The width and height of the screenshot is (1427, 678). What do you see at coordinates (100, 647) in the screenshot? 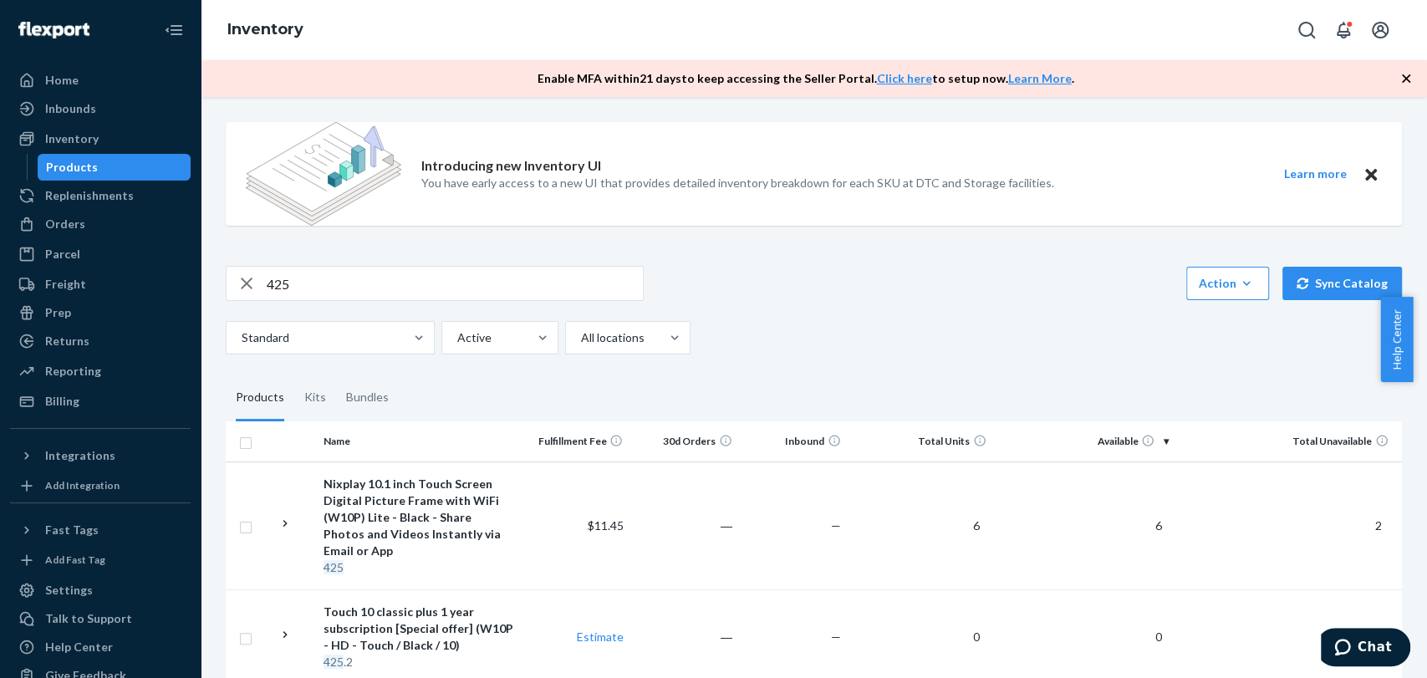
I see `a: Help Center` at bounding box center [100, 647].